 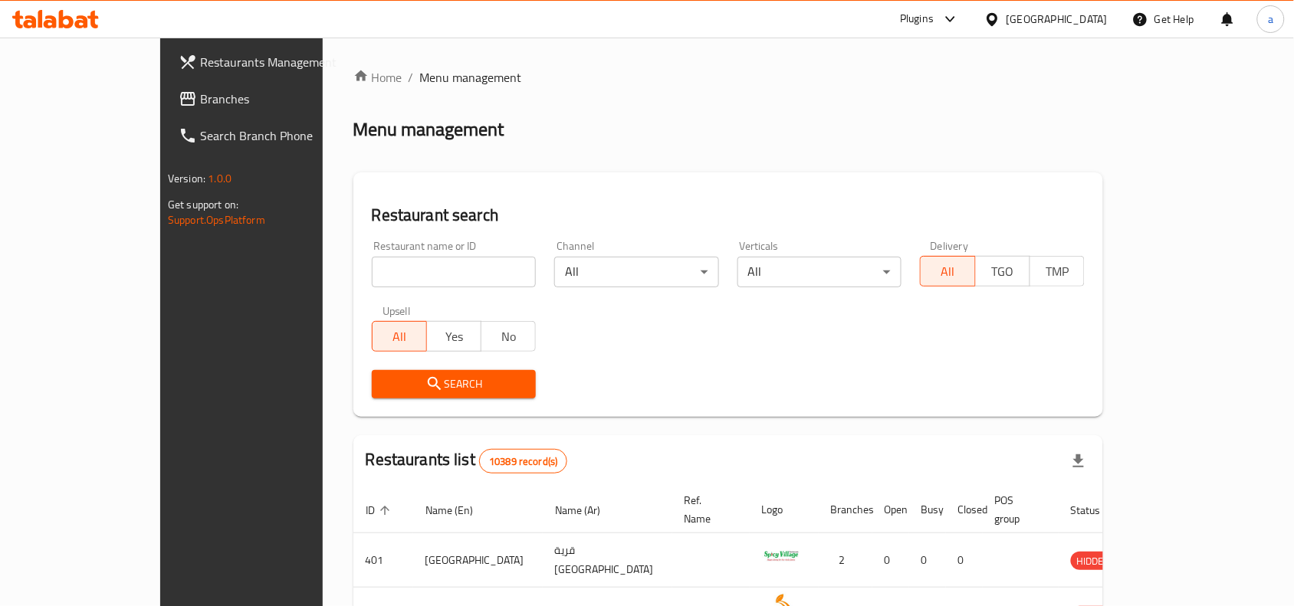 I want to click on h2: Restaurants list, so click(x=467, y=461).